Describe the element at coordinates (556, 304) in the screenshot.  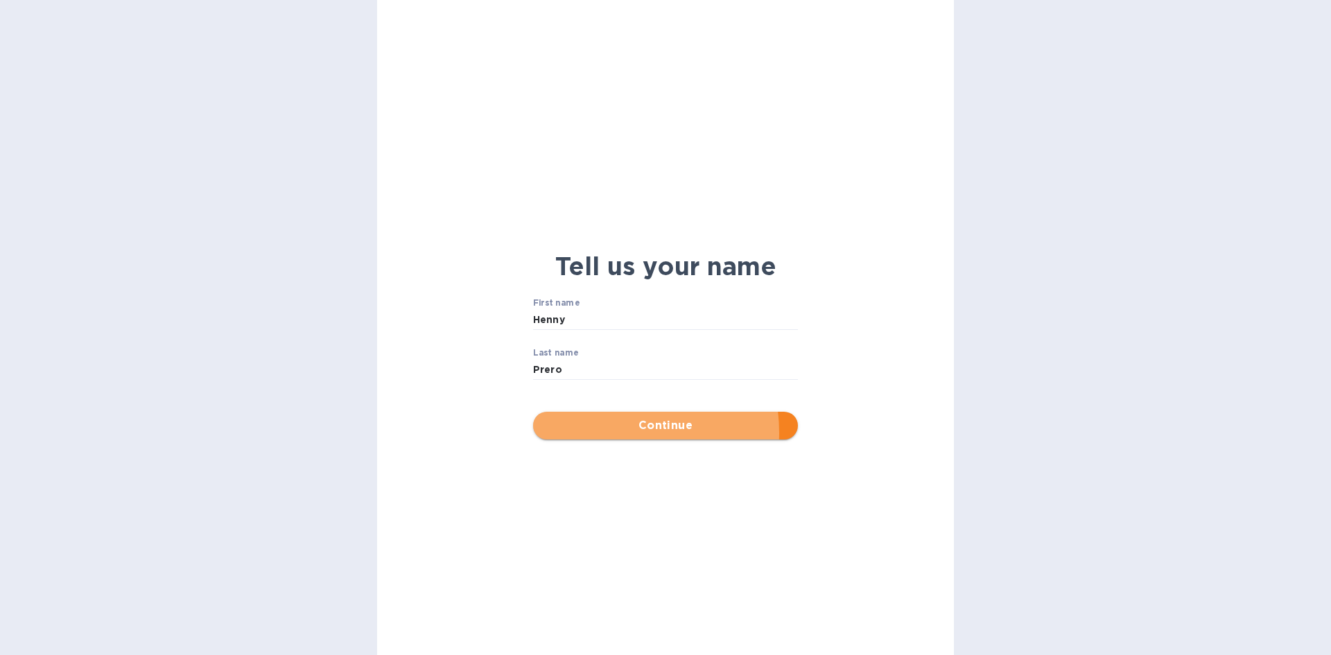
I see `label: First name` at that location.